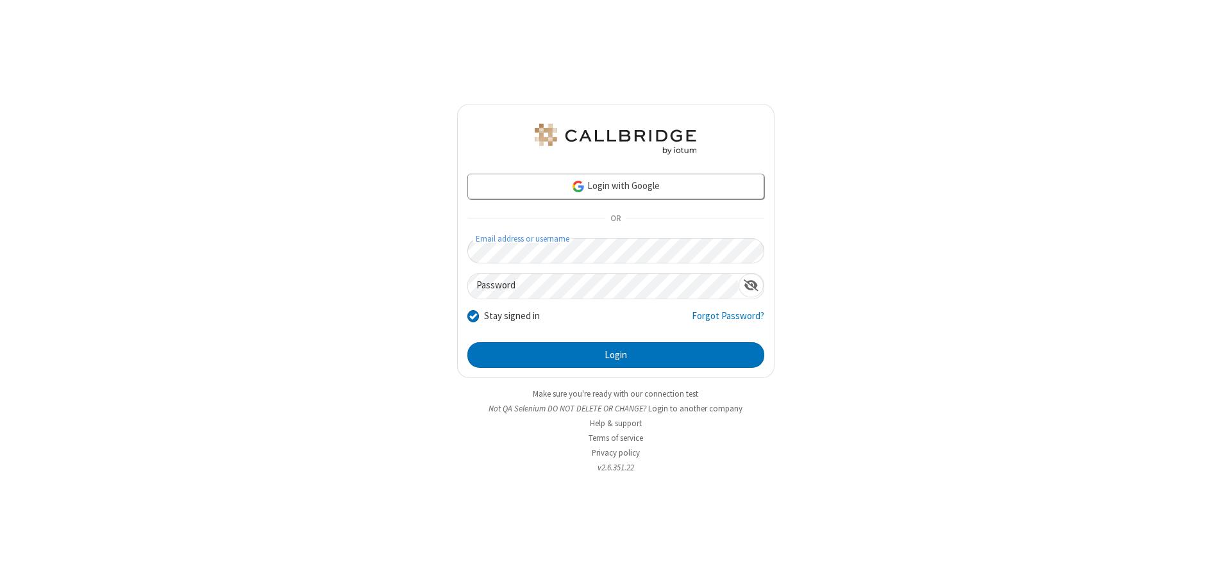 Image resolution: width=1231 pixels, height=587 pixels. Describe the element at coordinates (615, 453) in the screenshot. I see `a: Privacy policy` at that location.